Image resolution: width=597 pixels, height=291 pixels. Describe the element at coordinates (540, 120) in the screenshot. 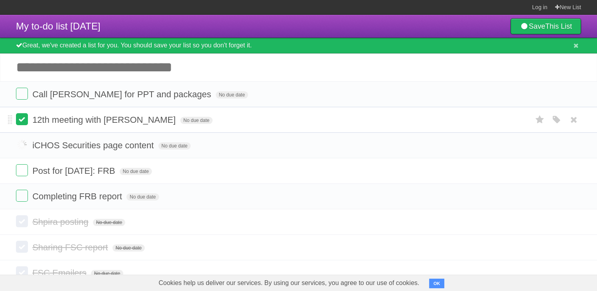

I see `label: Star task` at that location.